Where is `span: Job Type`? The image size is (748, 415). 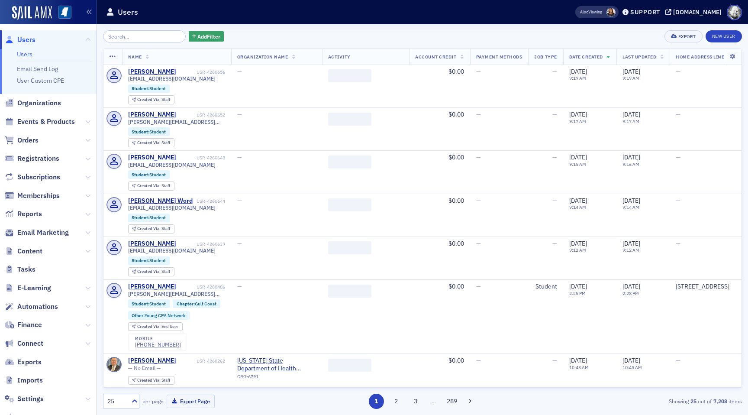
span: Job Type is located at coordinates (545, 57).